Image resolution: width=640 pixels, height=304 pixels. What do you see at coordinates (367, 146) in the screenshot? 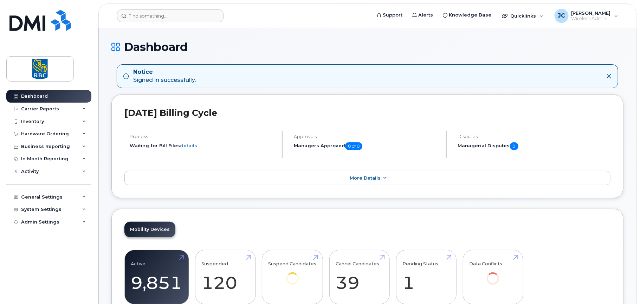
I see `h5: Managers Approved` at bounding box center [367, 146].